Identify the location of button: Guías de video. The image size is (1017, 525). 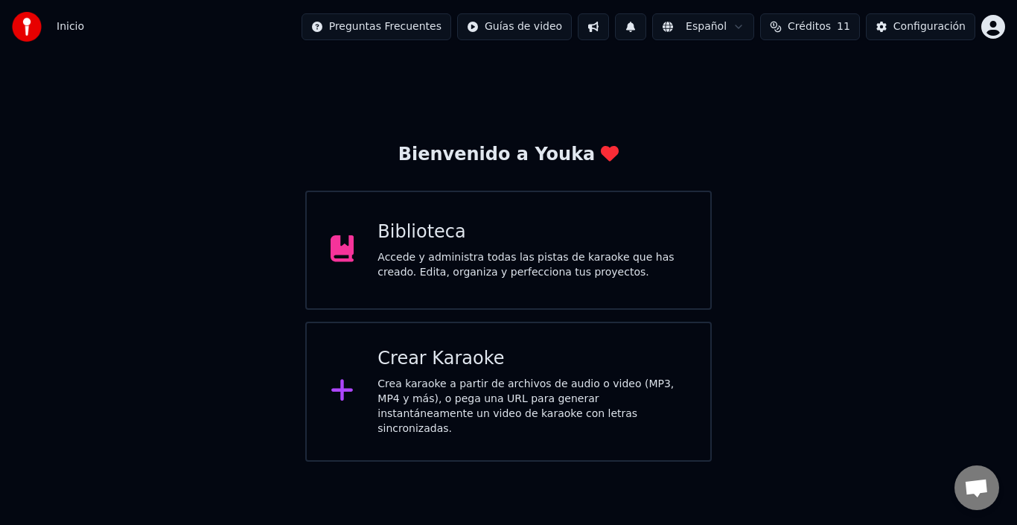
(514, 27).